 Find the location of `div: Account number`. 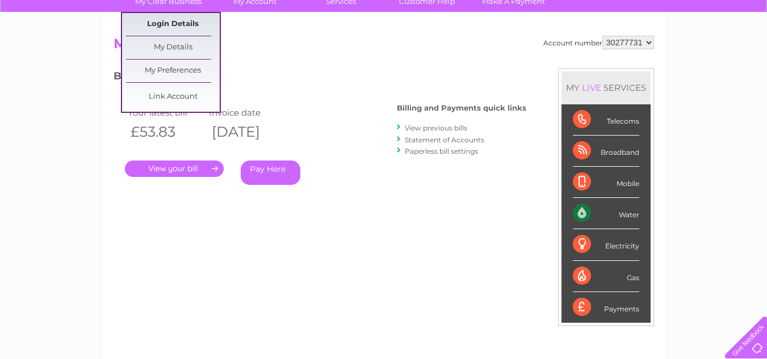

div: Account number is located at coordinates (598, 43).